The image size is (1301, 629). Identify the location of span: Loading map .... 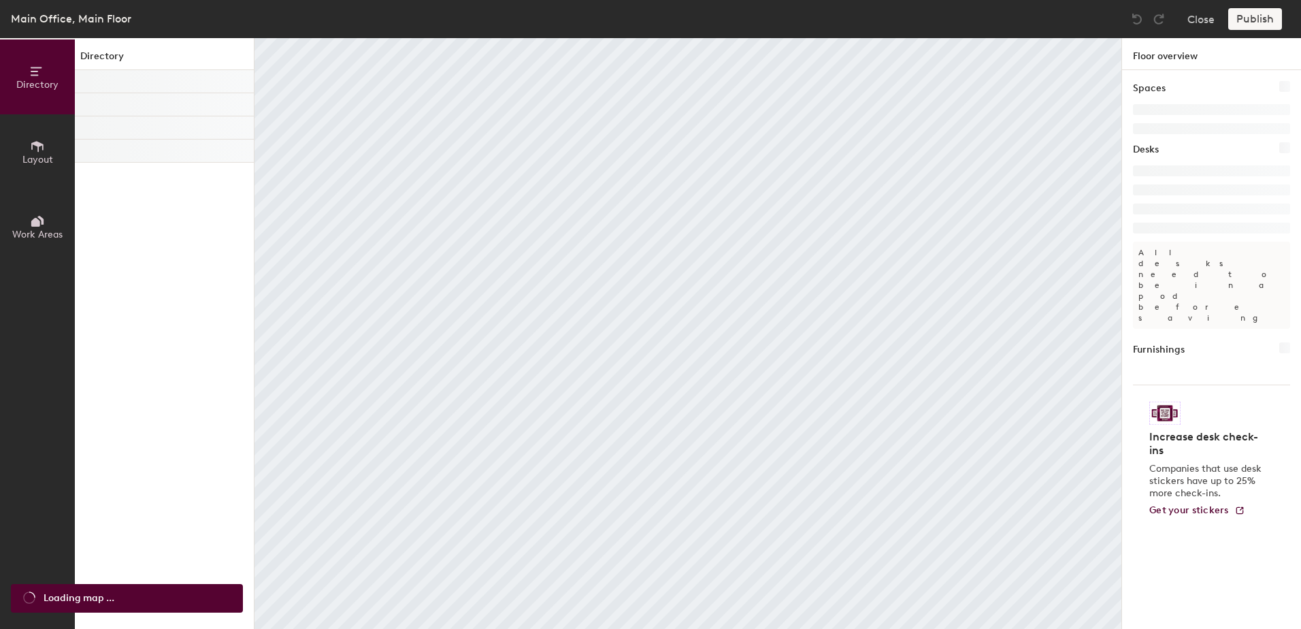
(79, 598).